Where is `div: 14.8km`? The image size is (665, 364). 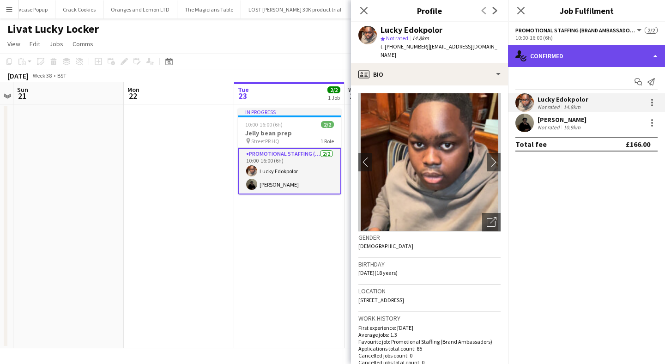
div: 14.8km is located at coordinates (572, 107).